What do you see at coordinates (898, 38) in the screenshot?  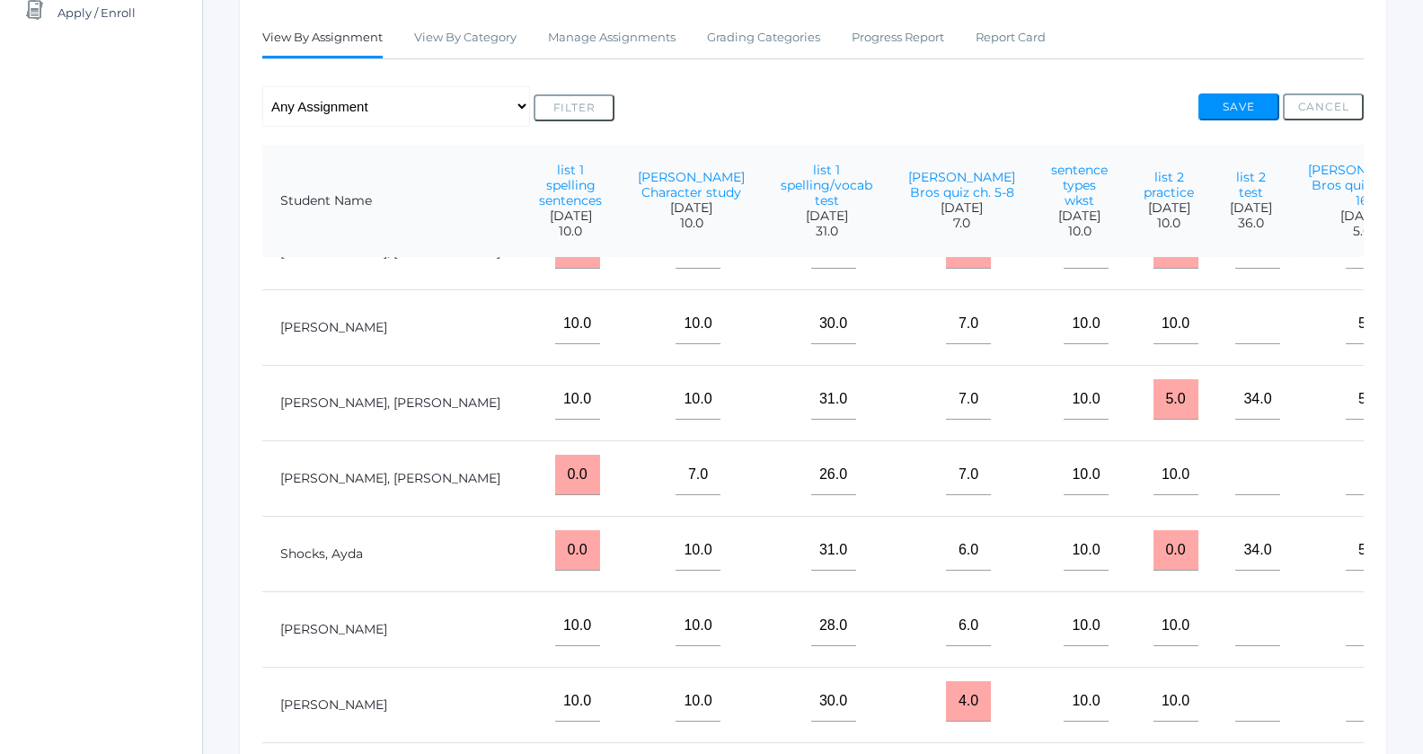 I see `a: Progress Report` at bounding box center [898, 38].